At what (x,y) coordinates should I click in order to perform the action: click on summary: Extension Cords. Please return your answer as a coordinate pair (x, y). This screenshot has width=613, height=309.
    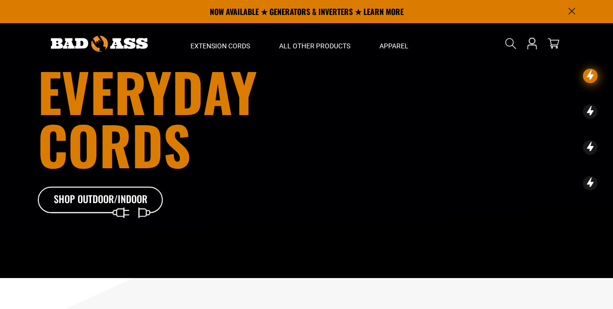
    Looking at the image, I should click on (220, 44).